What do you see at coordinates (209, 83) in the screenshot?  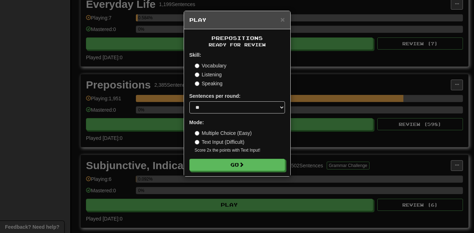 I see `label: Speaking` at bounding box center [209, 83].